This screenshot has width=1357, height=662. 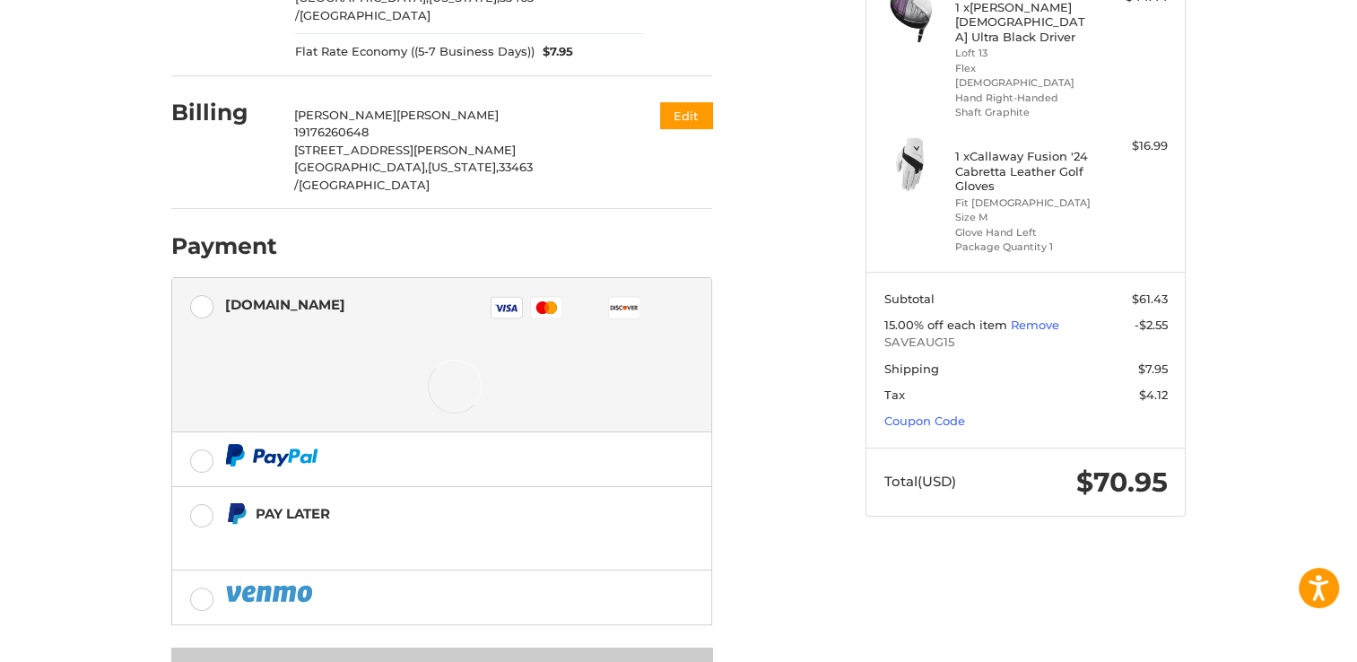 What do you see at coordinates (427, 513) in the screenshot?
I see `div: Pay Later` at bounding box center [427, 513].